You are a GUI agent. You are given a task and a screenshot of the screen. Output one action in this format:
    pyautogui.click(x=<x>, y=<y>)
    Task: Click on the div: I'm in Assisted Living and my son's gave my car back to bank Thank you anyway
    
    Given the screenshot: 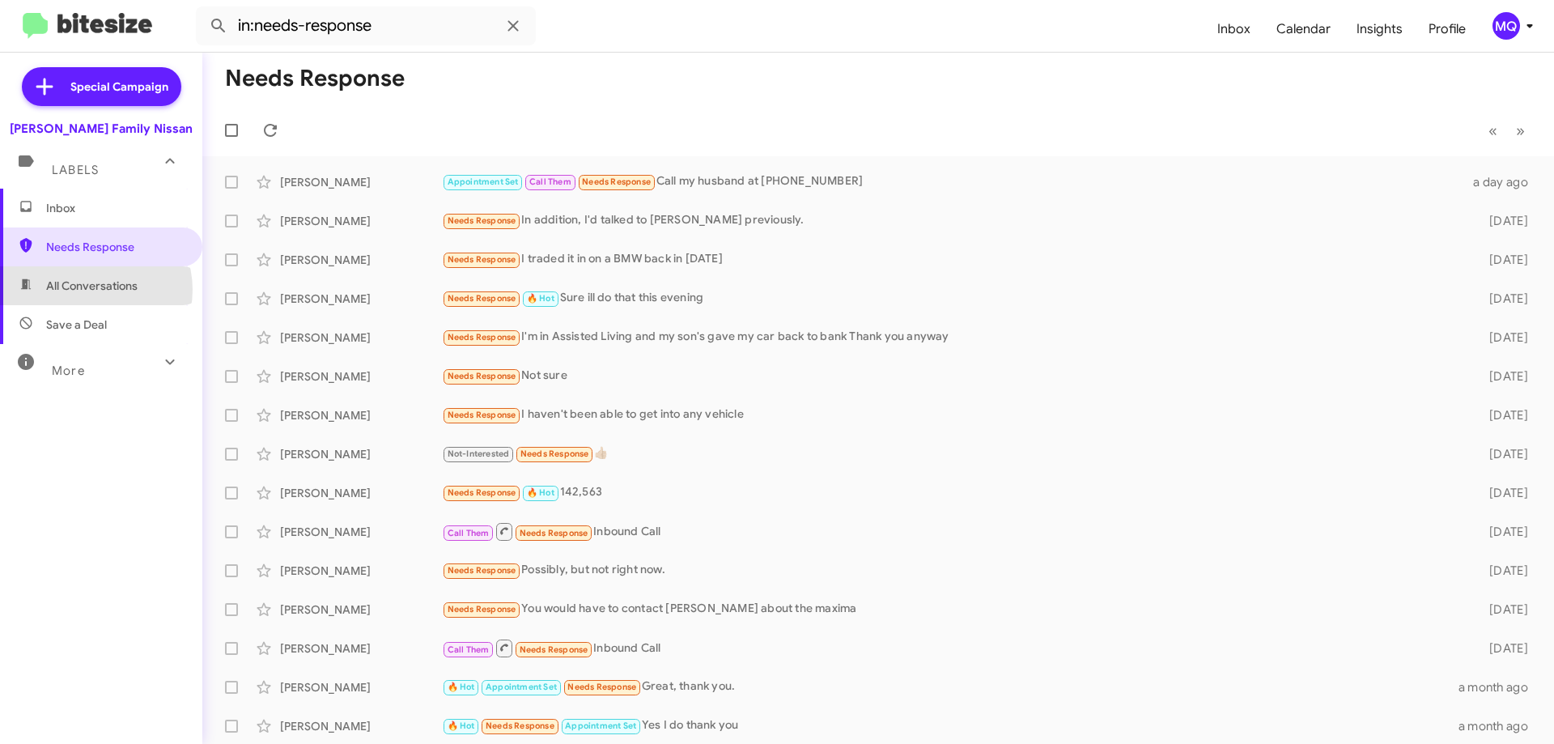 What is the action you would take?
    pyautogui.click(x=952, y=337)
    